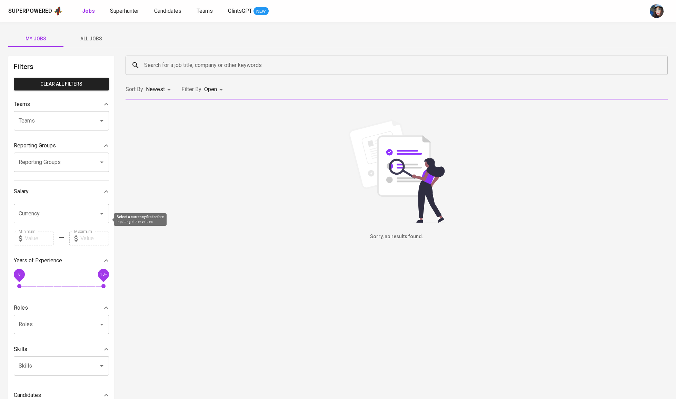 The height and width of the screenshot is (399, 676). Describe the element at coordinates (35, 146) in the screenshot. I see `p: Reporting Groups` at that location.